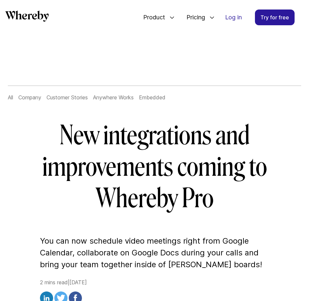  I want to click on span: Pricing, so click(194, 17).